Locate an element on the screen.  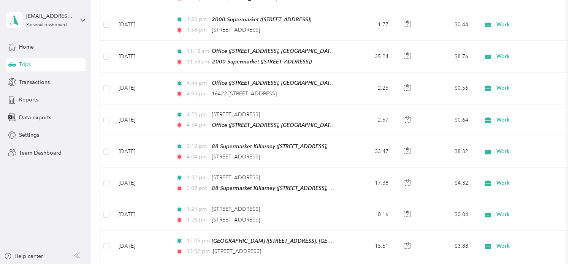
td: $3.88 is located at coordinates (448, 246).